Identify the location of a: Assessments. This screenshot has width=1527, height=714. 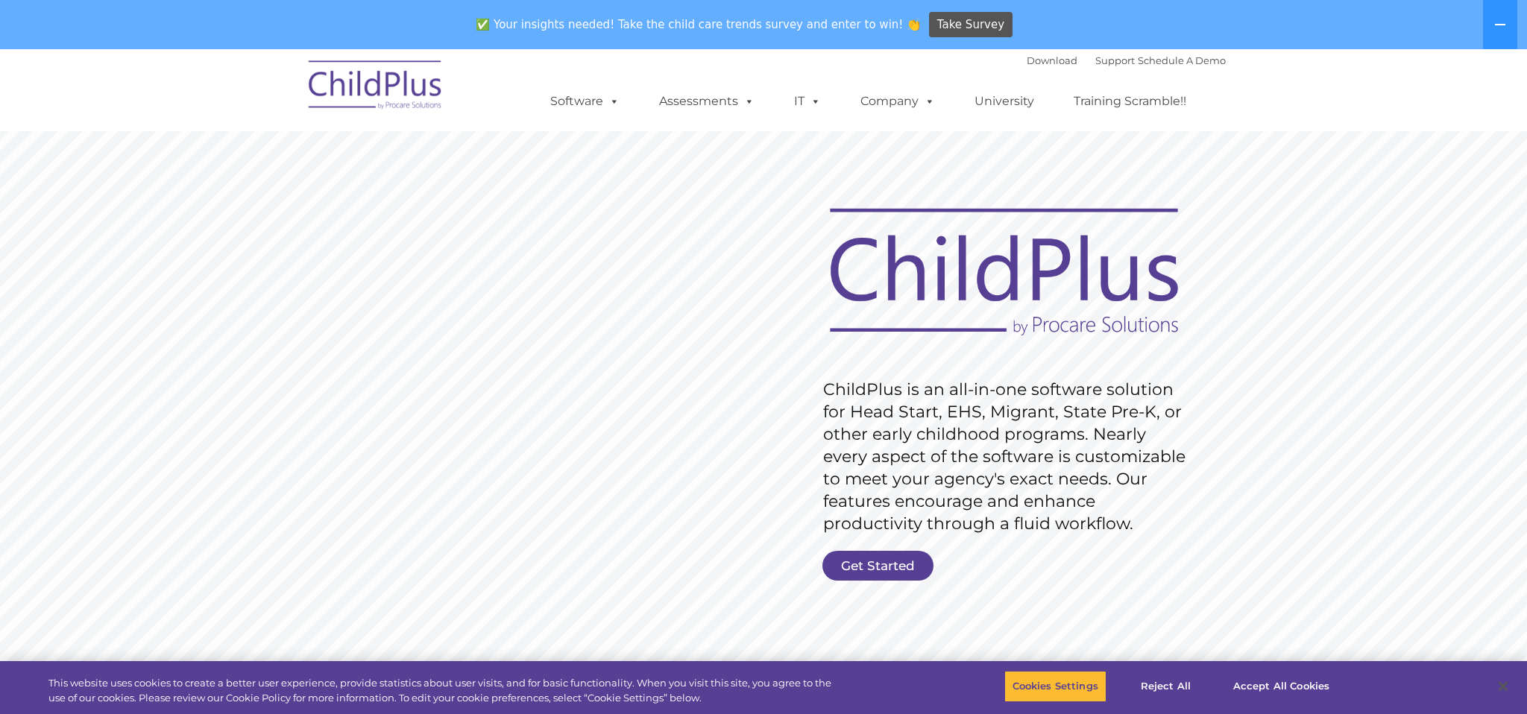
(707, 101).